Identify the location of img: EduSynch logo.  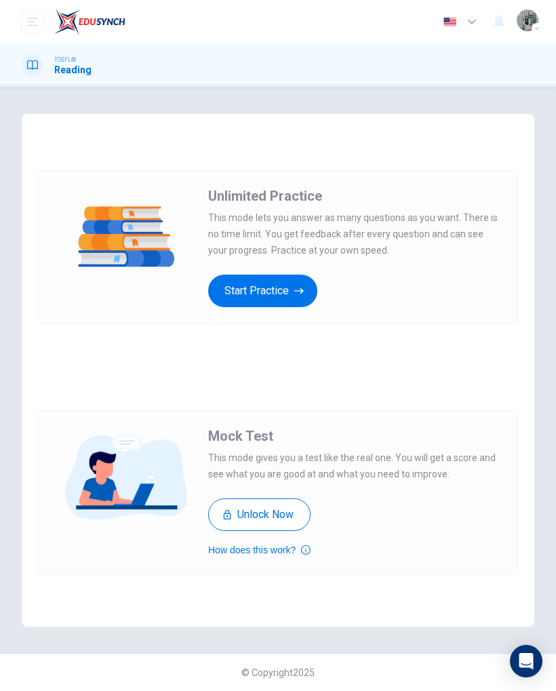
(90, 22).